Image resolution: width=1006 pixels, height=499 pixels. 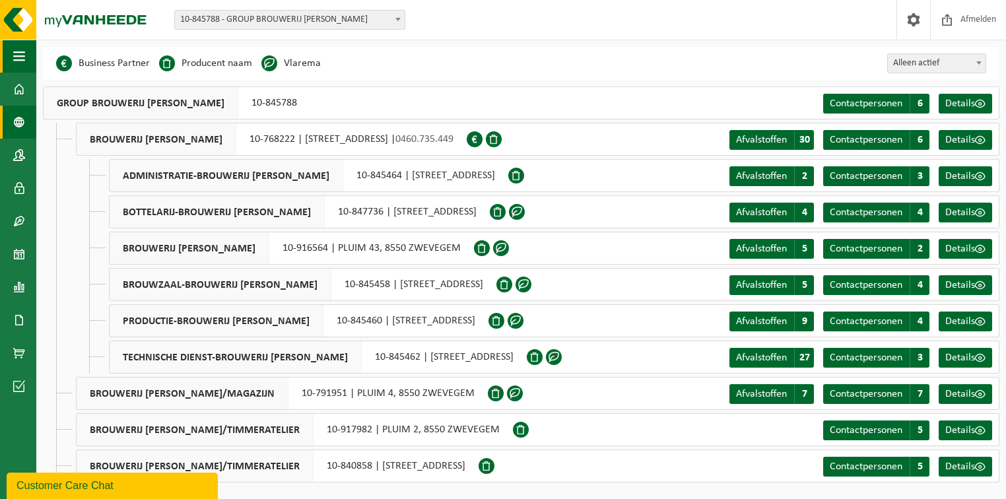 I want to click on a: Afvalstoffen 9, so click(x=771, y=321).